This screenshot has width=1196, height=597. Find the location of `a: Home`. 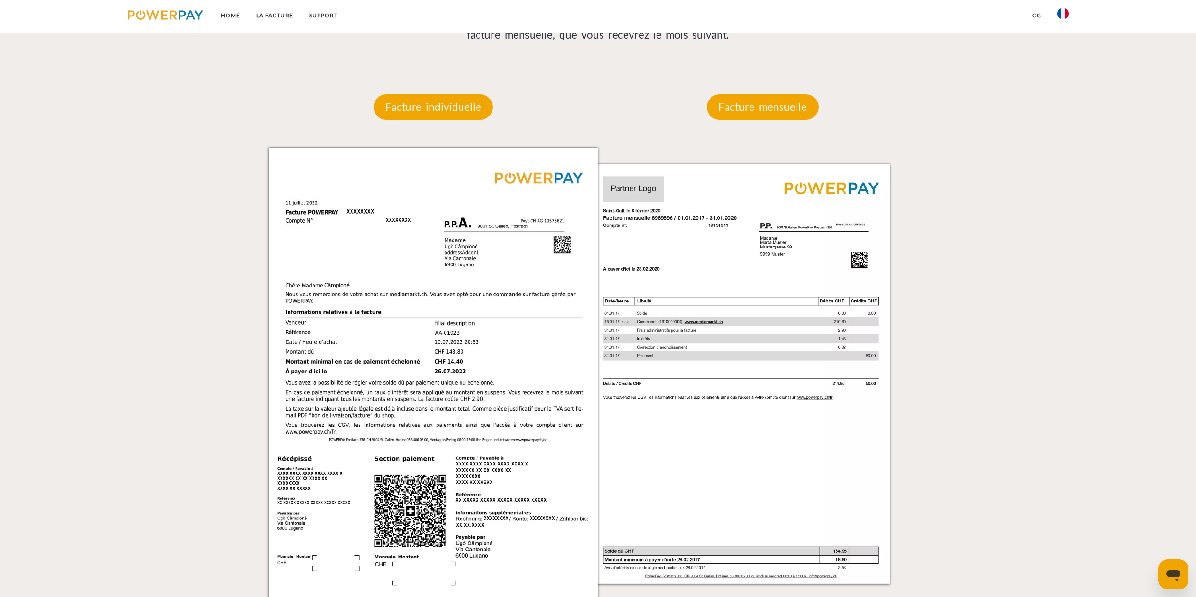

a: Home is located at coordinates (230, 16).